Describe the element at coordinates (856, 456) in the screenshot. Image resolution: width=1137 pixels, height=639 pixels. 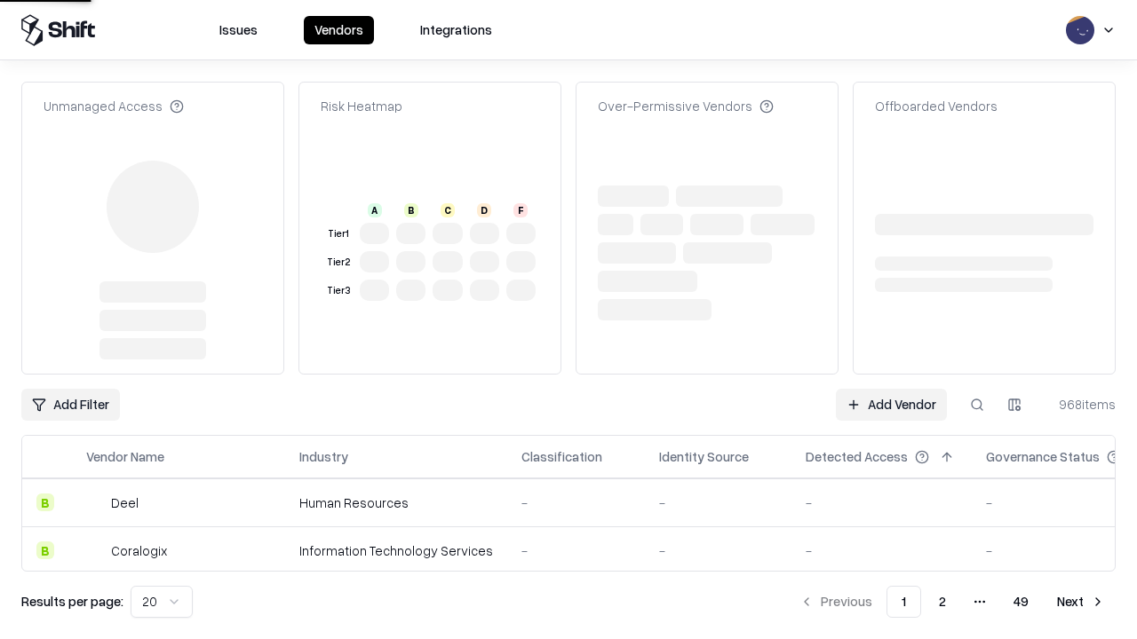
I see `div: Detected Access` at that location.